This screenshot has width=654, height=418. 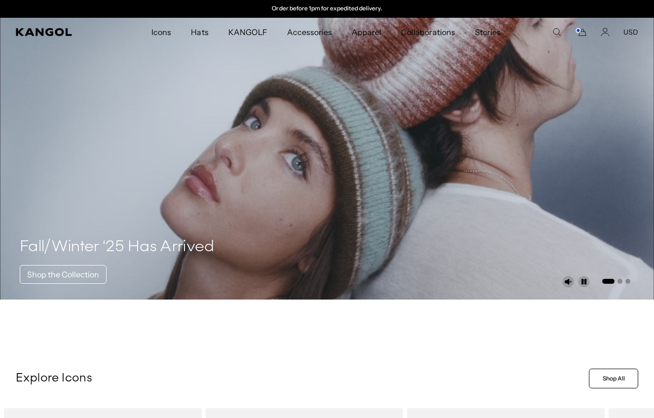 I want to click on a: Icons, so click(x=161, y=32).